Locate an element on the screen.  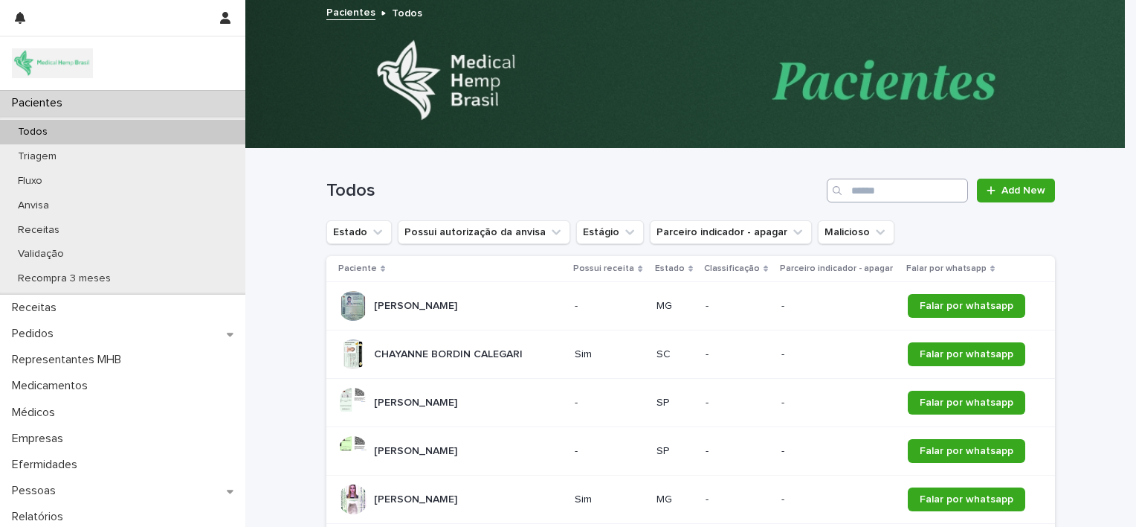
span: Add New is located at coordinates (1023, 190).